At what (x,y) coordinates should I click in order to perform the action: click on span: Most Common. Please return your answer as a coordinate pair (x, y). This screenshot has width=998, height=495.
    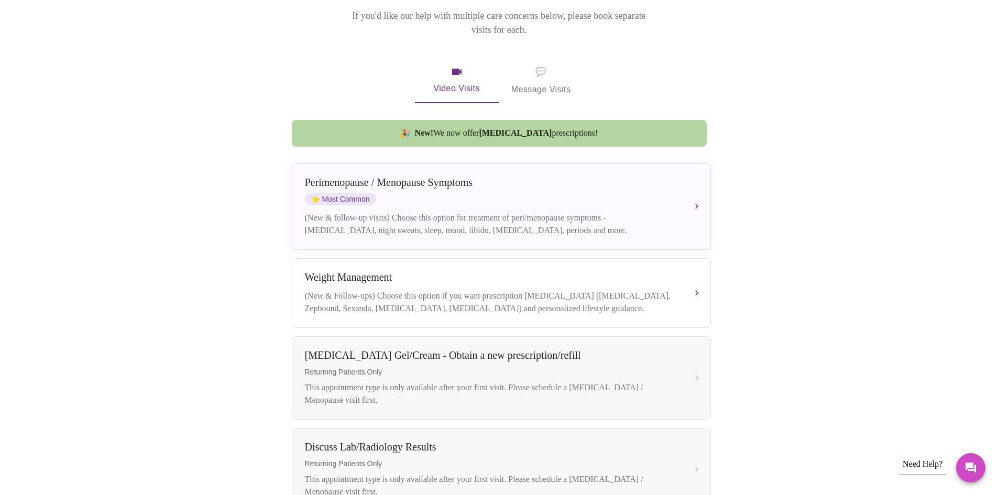
    Looking at the image, I should click on (341, 199).